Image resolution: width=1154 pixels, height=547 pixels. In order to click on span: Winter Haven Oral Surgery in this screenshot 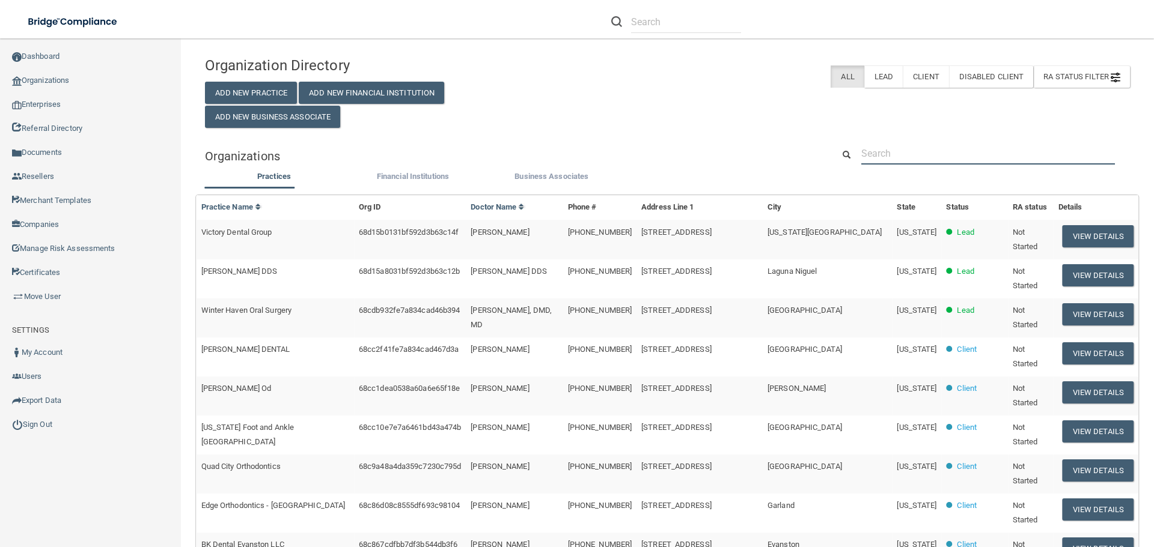, I will do `click(246, 310)`.